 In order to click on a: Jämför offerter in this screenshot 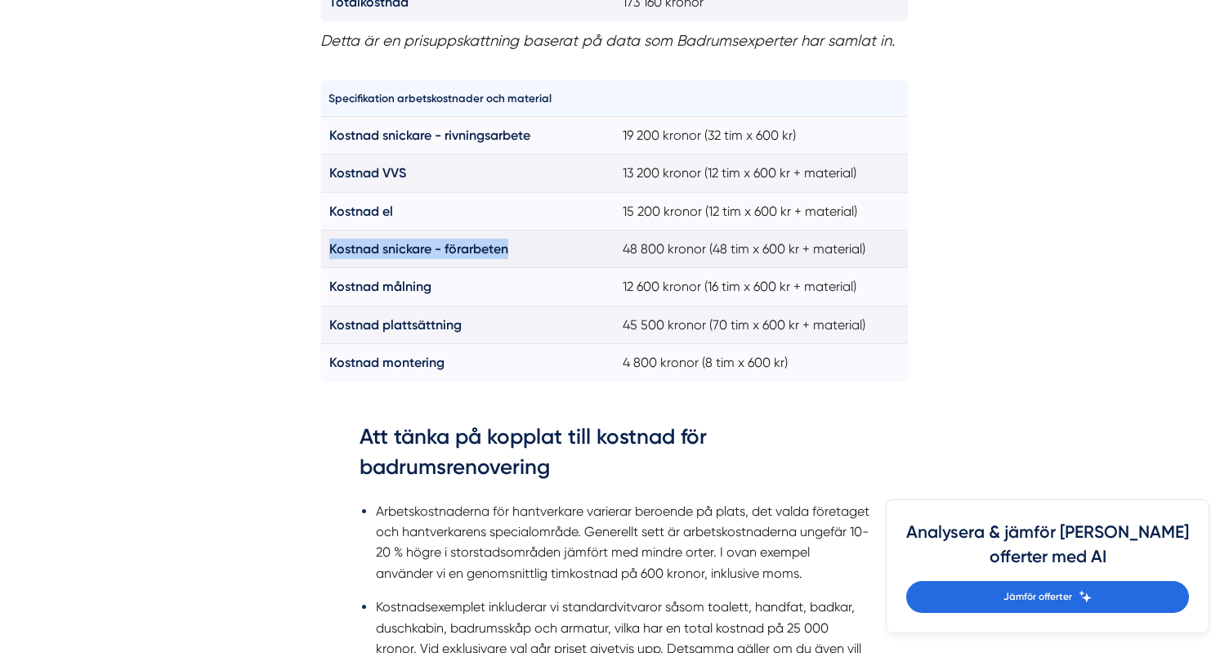, I will do `click(1048, 596)`.